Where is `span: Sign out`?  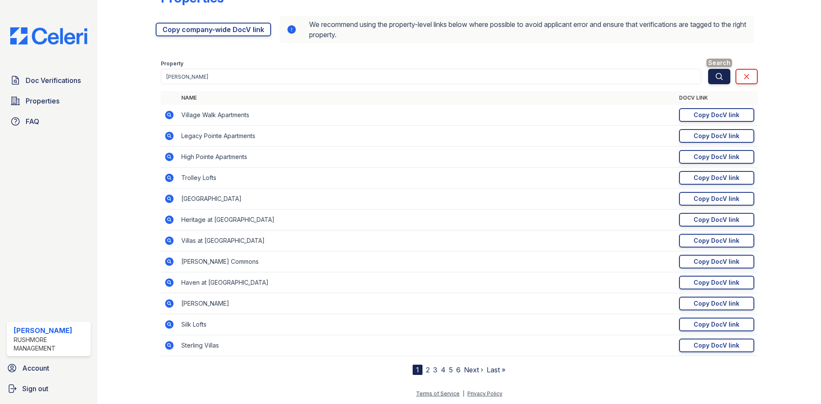
span: Sign out is located at coordinates (35, 389).